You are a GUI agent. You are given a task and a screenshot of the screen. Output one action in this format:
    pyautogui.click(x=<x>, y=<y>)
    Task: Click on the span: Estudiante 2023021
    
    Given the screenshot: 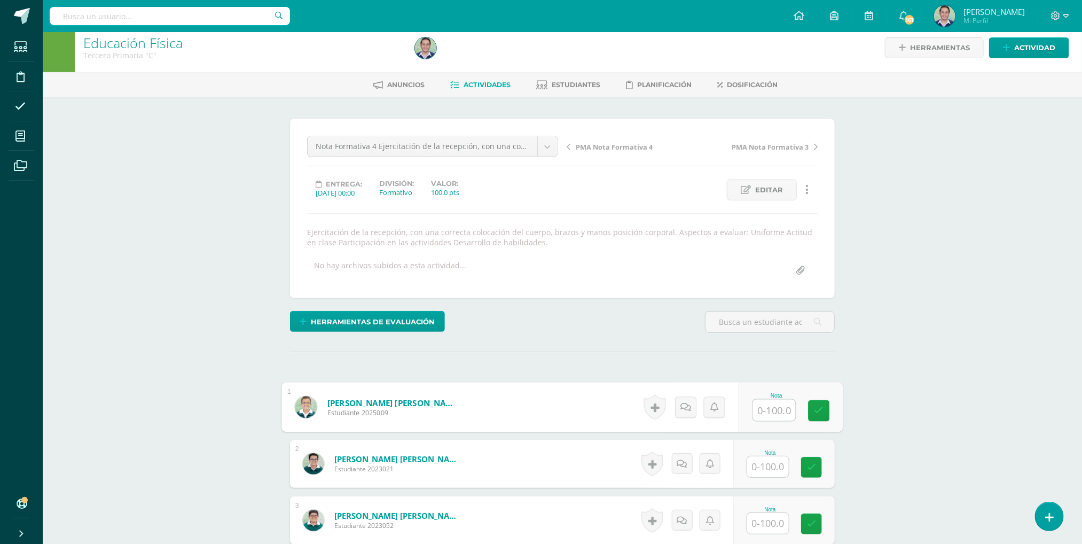 What is the action you would take?
    pyautogui.click(x=399, y=468)
    